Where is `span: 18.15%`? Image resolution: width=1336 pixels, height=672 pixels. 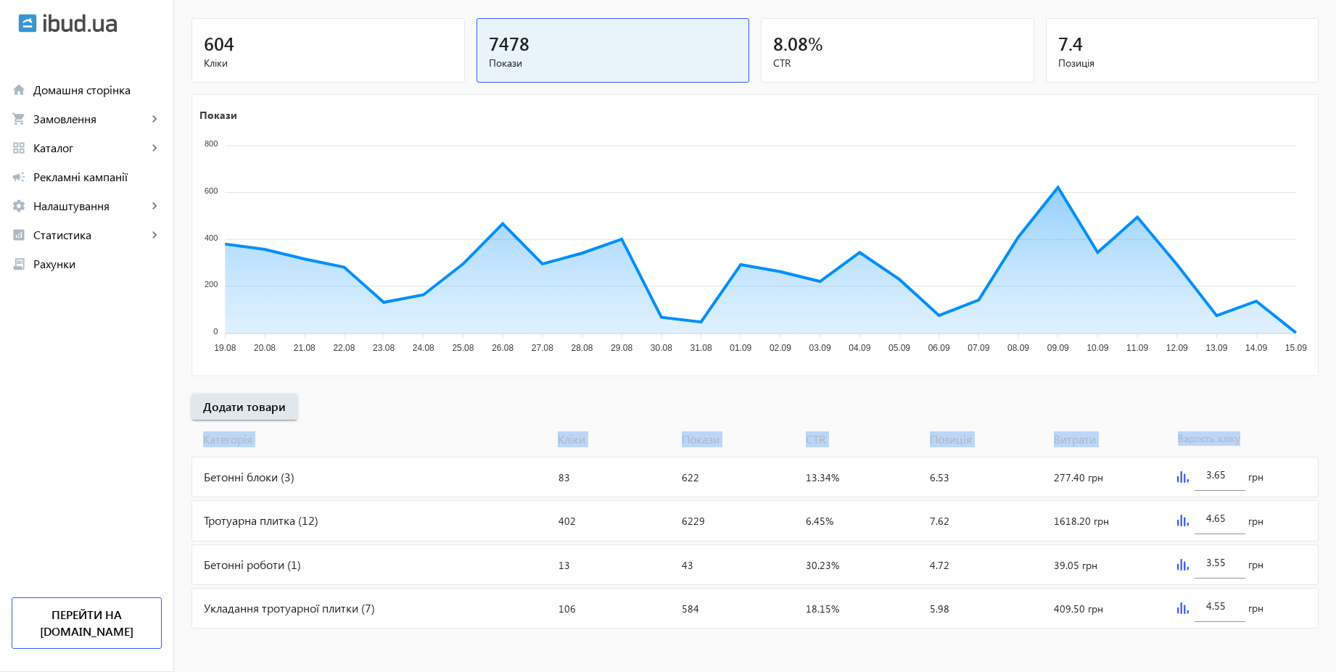 span: 18.15% is located at coordinates (823, 609).